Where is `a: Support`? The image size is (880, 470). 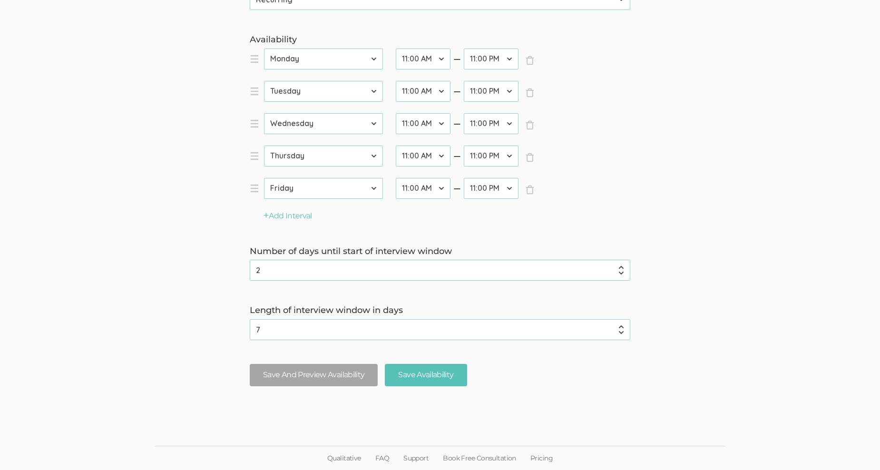
a: Support is located at coordinates (416, 458).